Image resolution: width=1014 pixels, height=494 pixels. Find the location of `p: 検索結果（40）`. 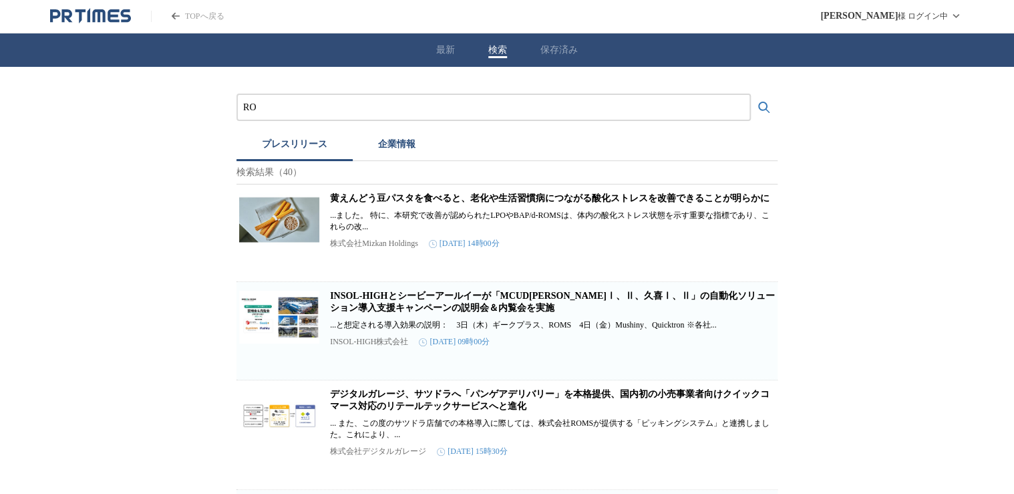

p: 検索結果（40） is located at coordinates (507, 172).